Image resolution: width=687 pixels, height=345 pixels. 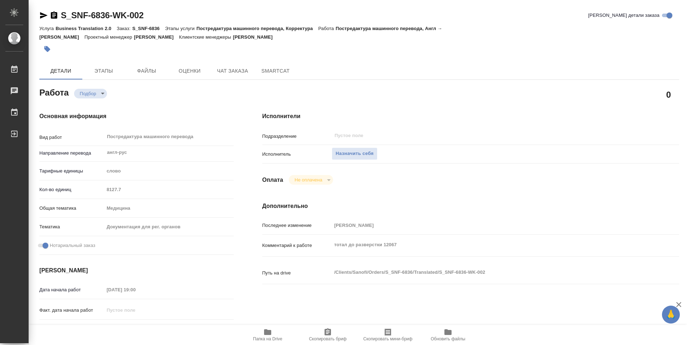 I want to click on p: Тарифные единицы, so click(x=72, y=171).